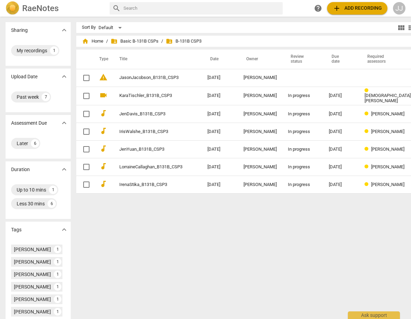 This screenshot has height=319, width=411. Describe the element at coordinates (357, 8) in the screenshot. I see `button: Upload` at that location.